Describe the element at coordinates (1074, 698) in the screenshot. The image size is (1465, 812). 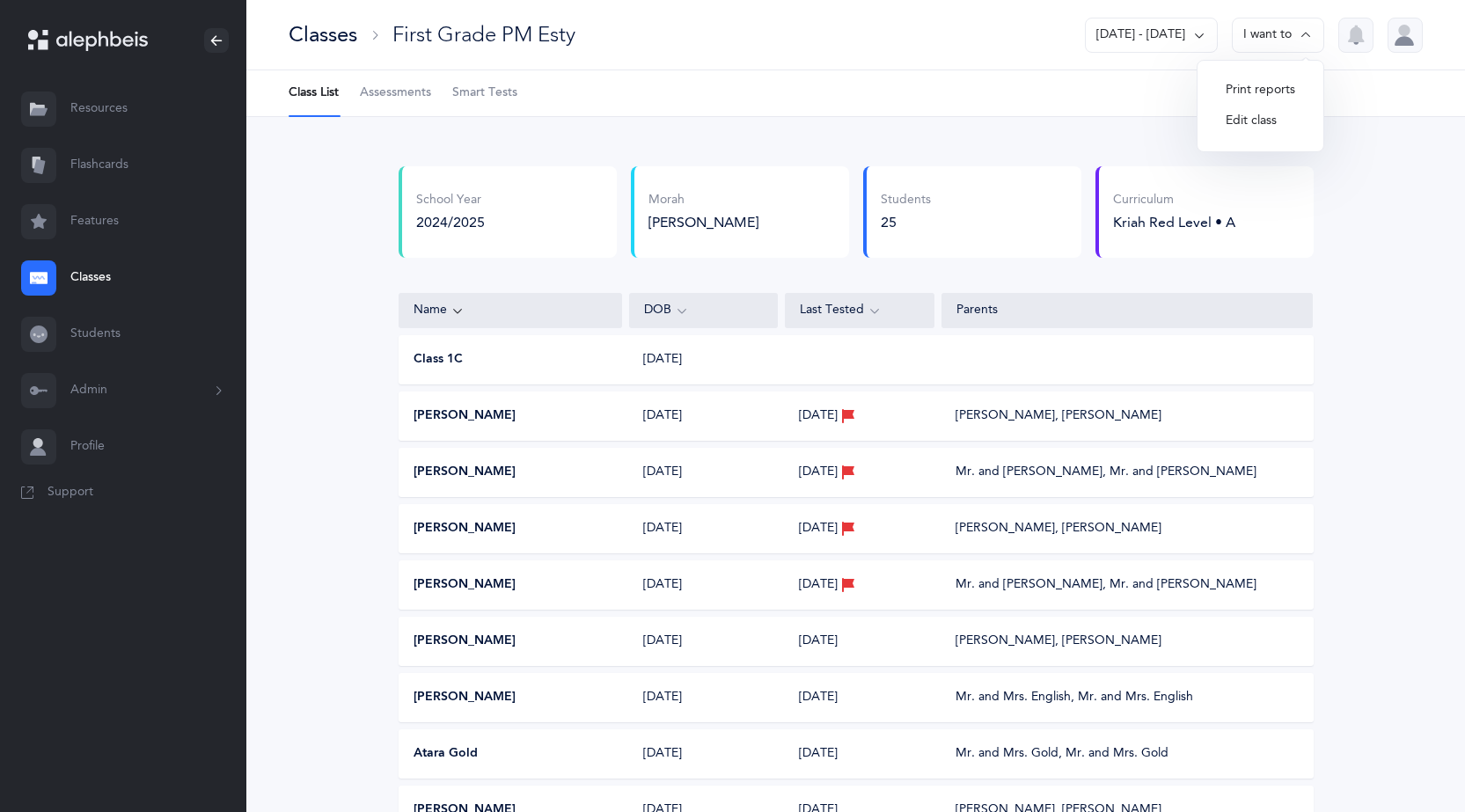
I see `div: Mr. and Mrs. English, Mr. and Mrs. English` at that location.